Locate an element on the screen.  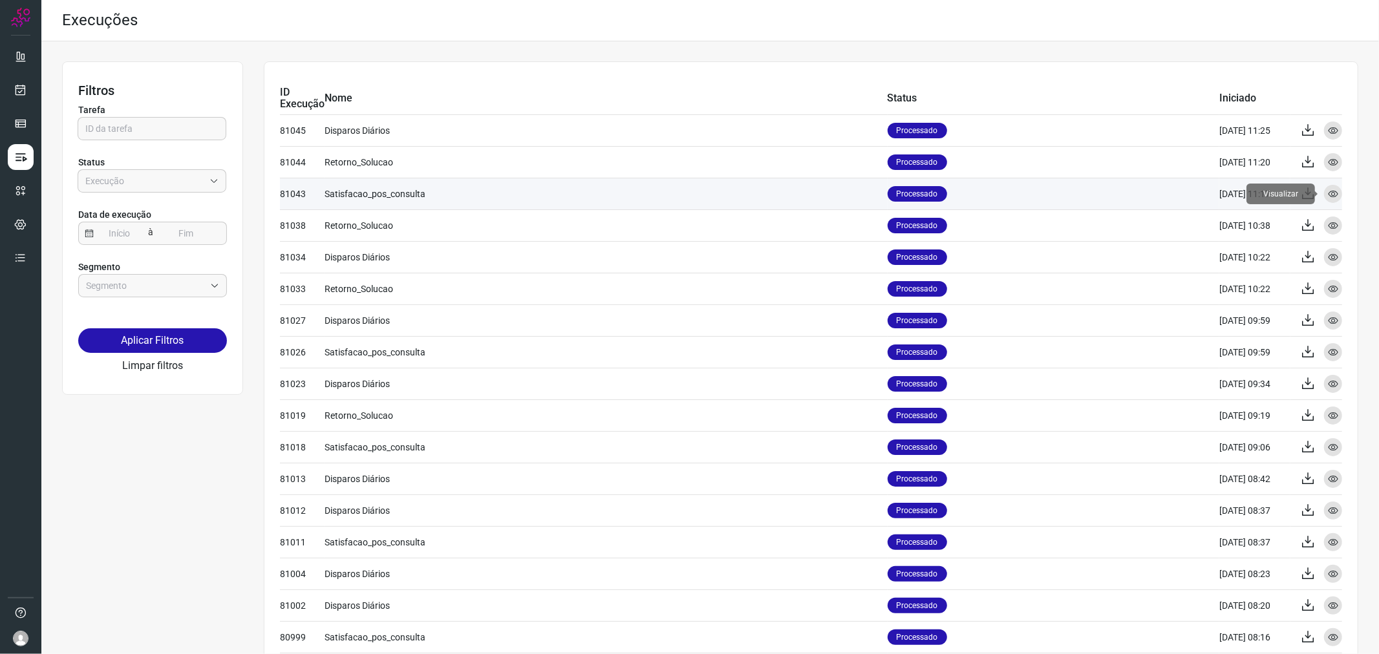
td: 81033 is located at coordinates (302, 288).